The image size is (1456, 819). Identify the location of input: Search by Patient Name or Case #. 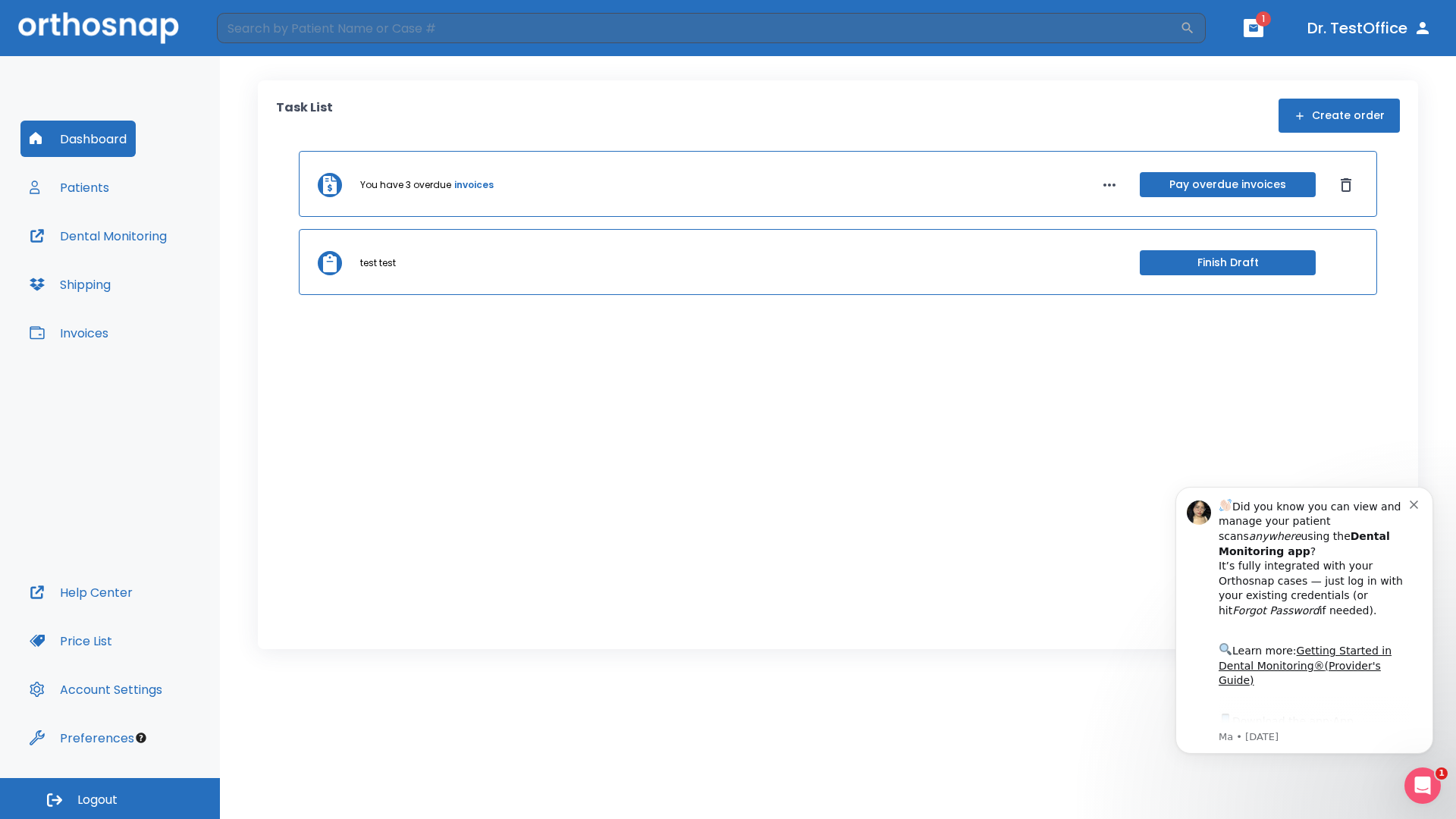
(698, 28).